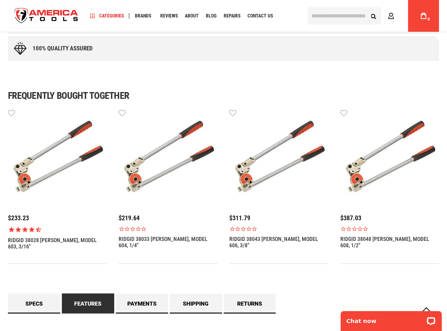 This screenshot has width=447, height=331. What do you see at coordinates (232, 16) in the screenshot?
I see `a: Repairs` at bounding box center [232, 16].